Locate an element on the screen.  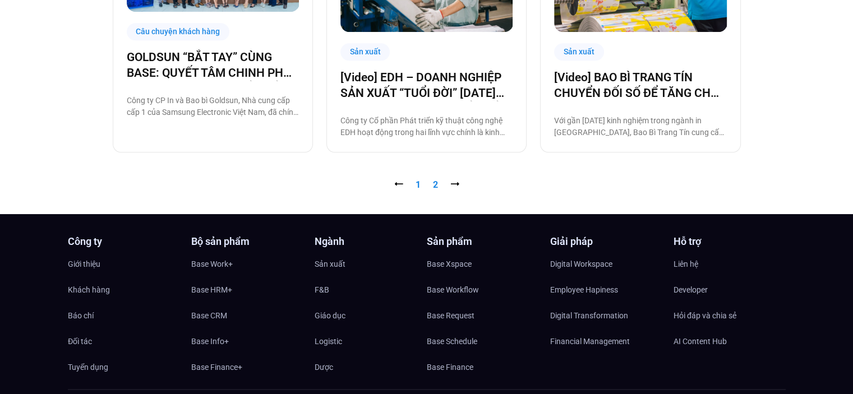
a: Giáo dục is located at coordinates (371, 316).